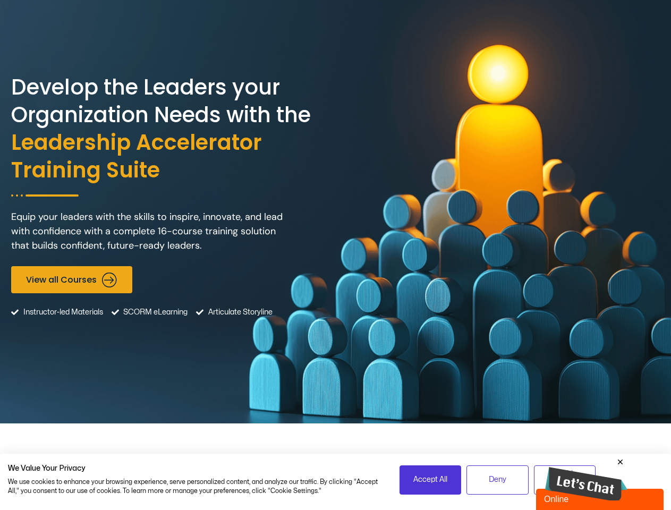 Image resolution: width=671 pixels, height=510 pixels. I want to click on span: Articulate Storyline, so click(239, 312).